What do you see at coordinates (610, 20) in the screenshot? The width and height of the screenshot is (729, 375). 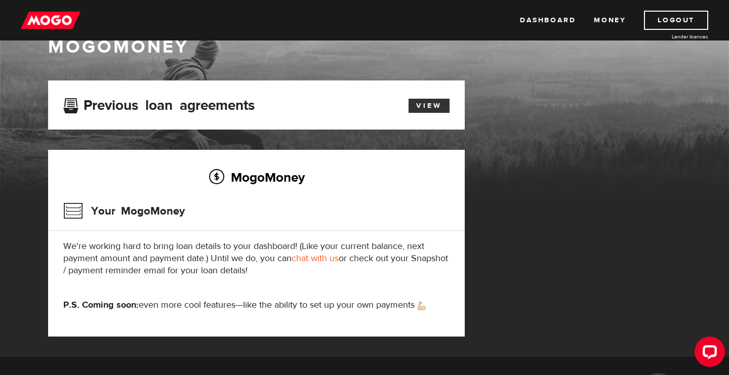 I see `a: Money` at bounding box center [610, 20].